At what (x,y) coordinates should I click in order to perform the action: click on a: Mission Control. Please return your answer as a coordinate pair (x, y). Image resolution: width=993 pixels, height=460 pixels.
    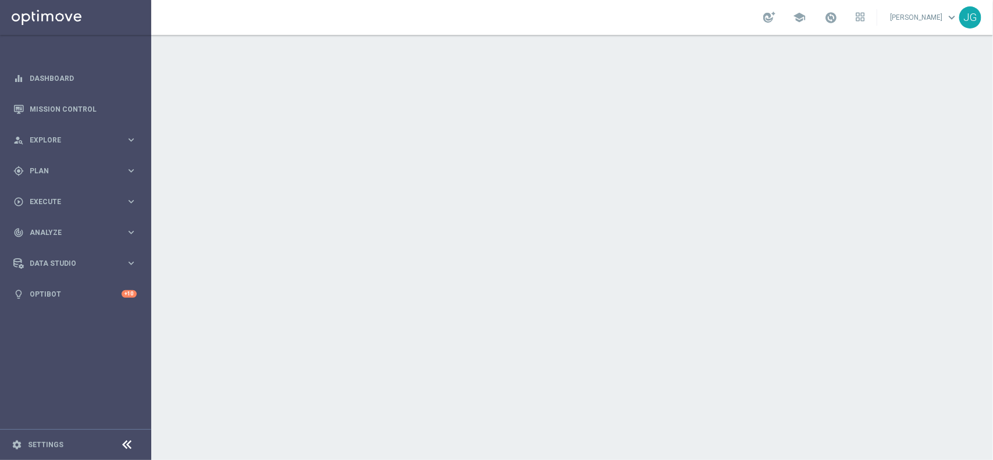
    Looking at the image, I should click on (83, 109).